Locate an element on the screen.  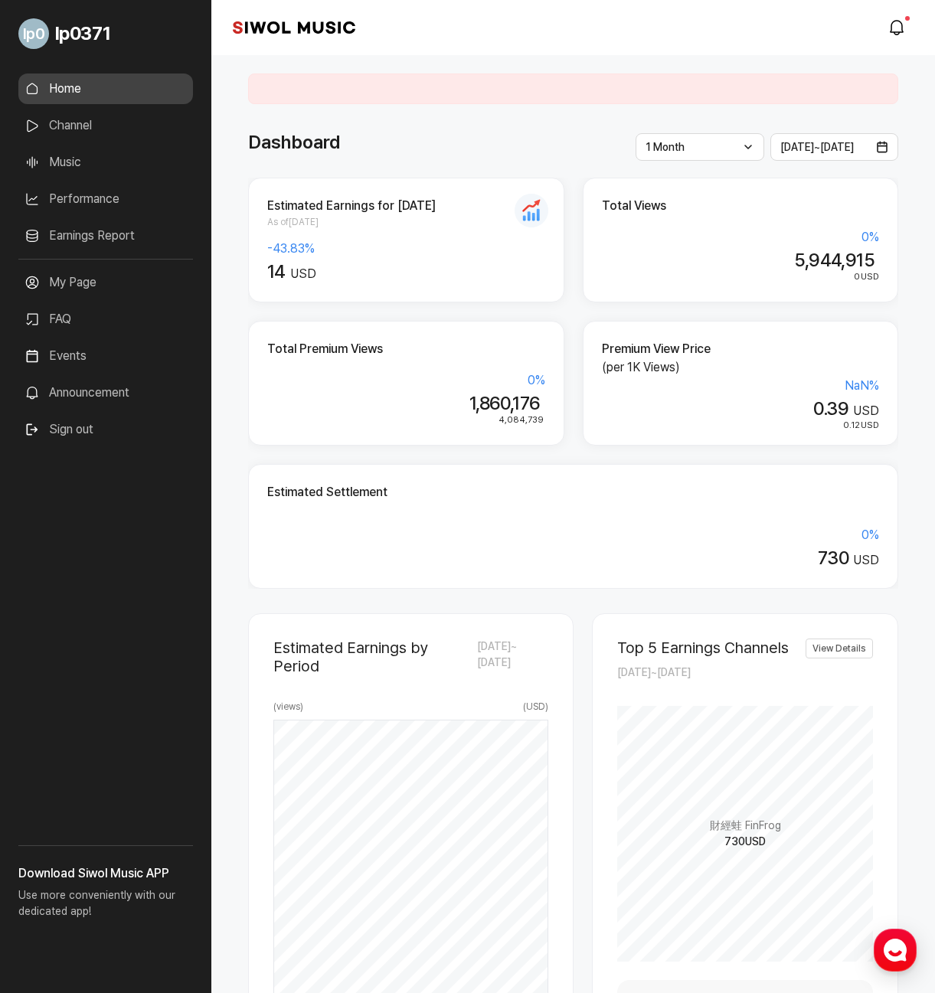
span: Home is located at coordinates (52, 515).